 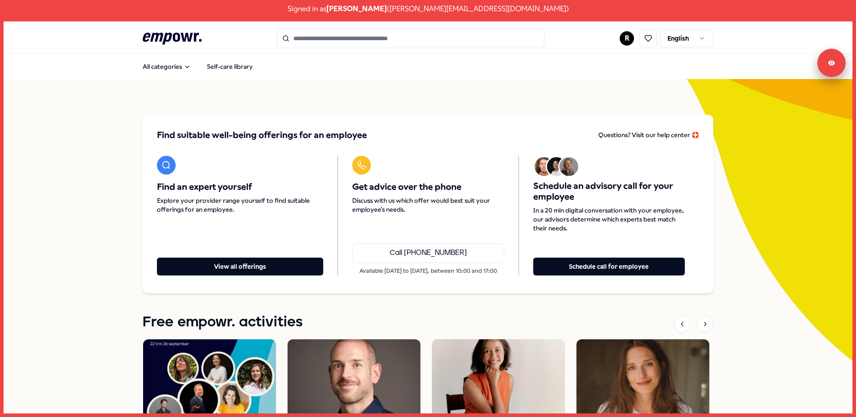 I want to click on span: Get advice over the phone, so click(x=428, y=187).